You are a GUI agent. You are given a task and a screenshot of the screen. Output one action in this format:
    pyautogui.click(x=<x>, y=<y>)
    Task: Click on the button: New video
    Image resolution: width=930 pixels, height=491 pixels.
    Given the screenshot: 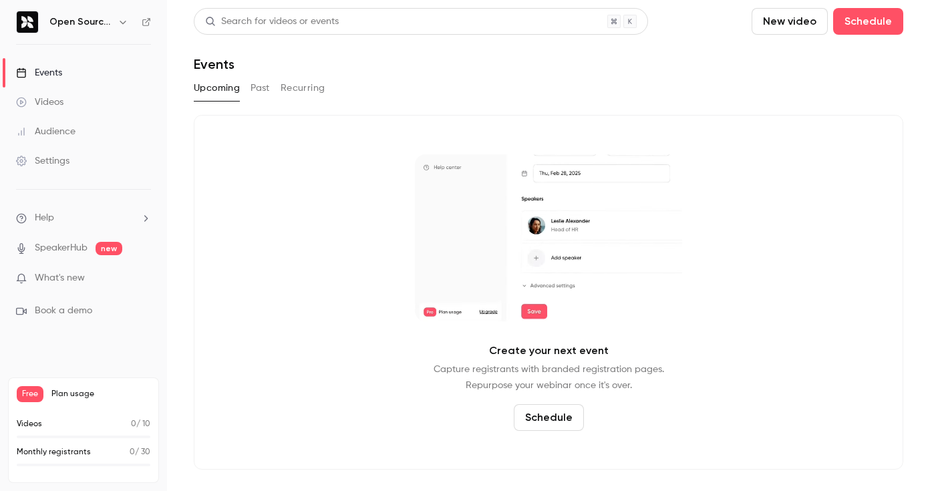 What is the action you would take?
    pyautogui.click(x=789, y=21)
    